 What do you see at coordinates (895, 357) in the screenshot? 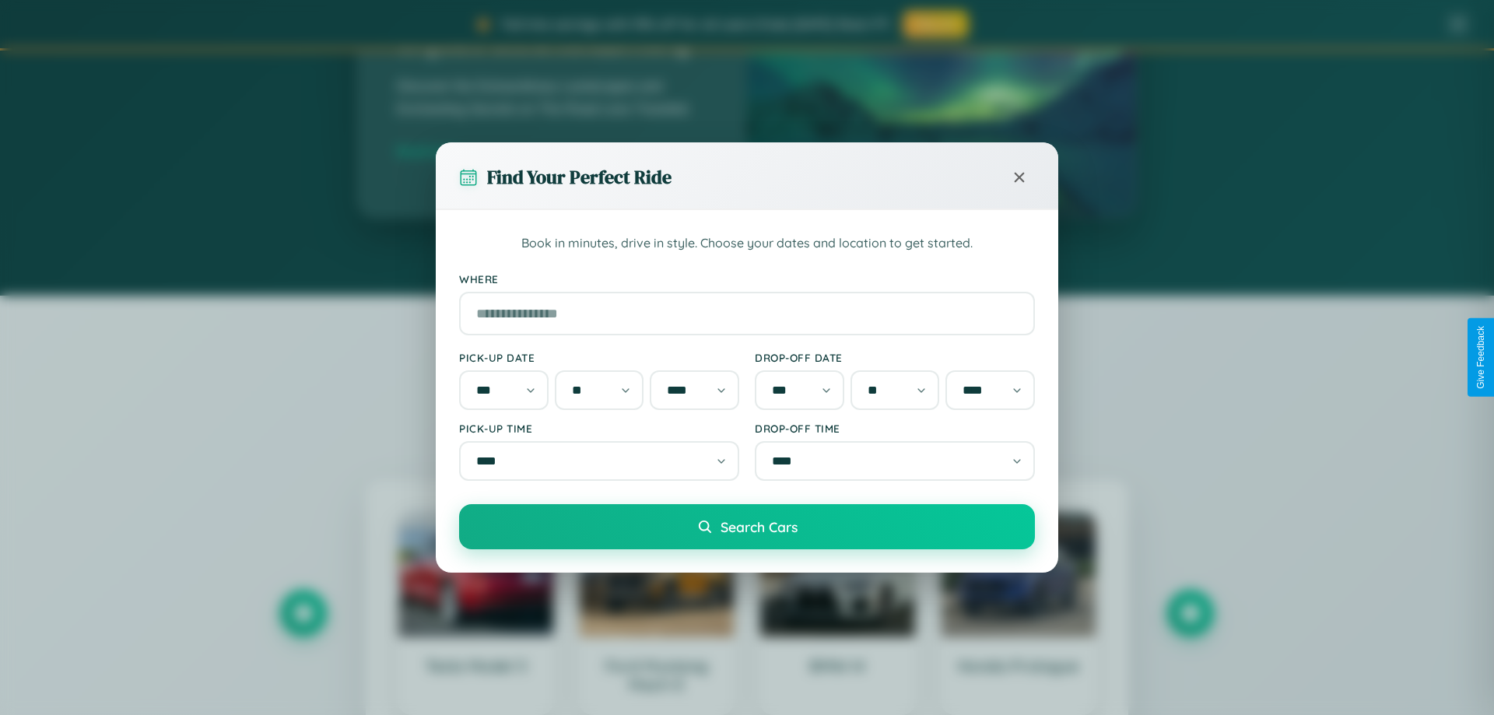
I see `label: Drop-off Date` at bounding box center [895, 357].